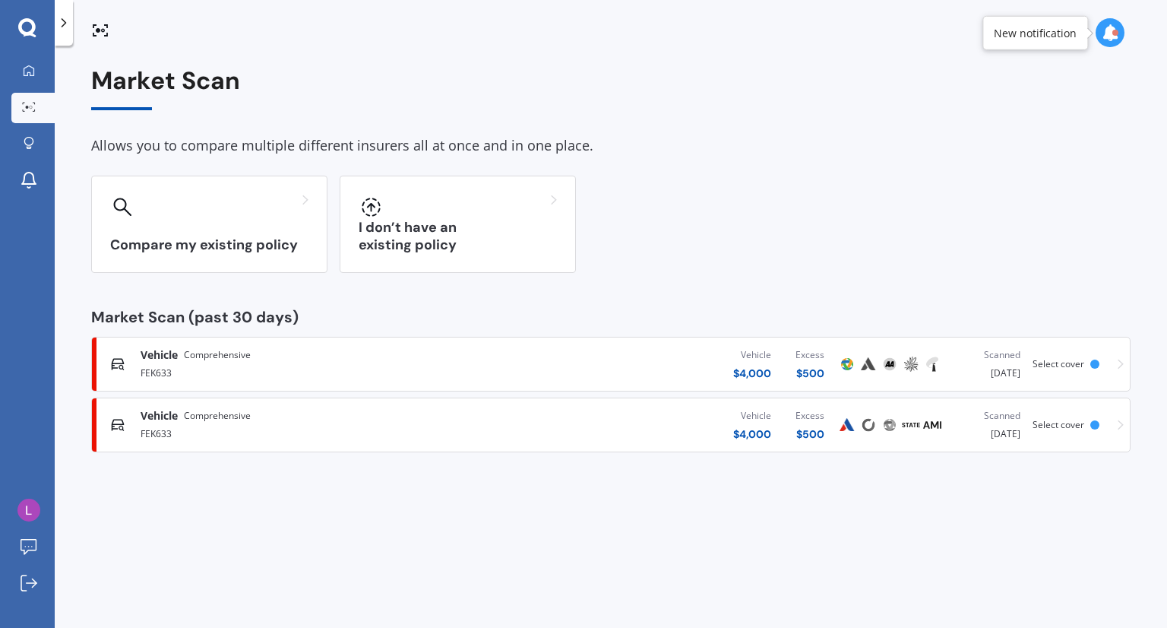  What do you see at coordinates (29, 510) in the screenshot?
I see `img: ACg8ocJZkdpmiU0UExurp8_u8PnCVTbXl9o9EbdKLpc8yPp0aQHmQQ=s96-c` at bounding box center [29, 510].